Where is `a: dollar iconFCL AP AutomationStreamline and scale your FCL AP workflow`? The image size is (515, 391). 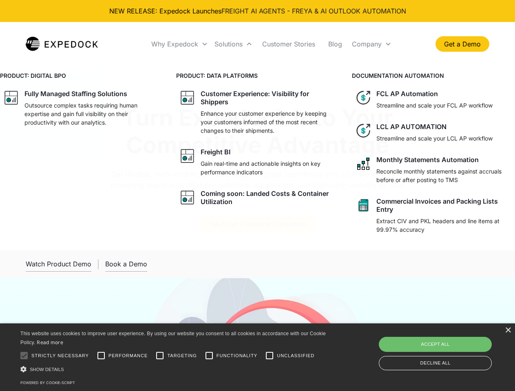
a: dollar iconFCL AP AutomationStreamline and scale your FCL AP workflow is located at coordinates (433, 99).